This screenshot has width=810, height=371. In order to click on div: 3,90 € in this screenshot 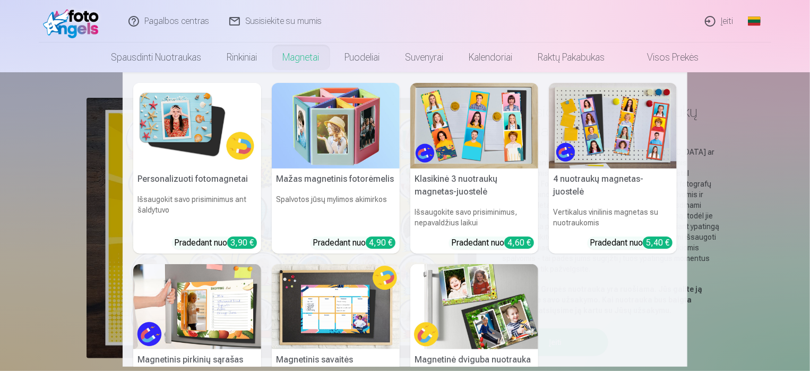, I will do `click(242, 242)`.